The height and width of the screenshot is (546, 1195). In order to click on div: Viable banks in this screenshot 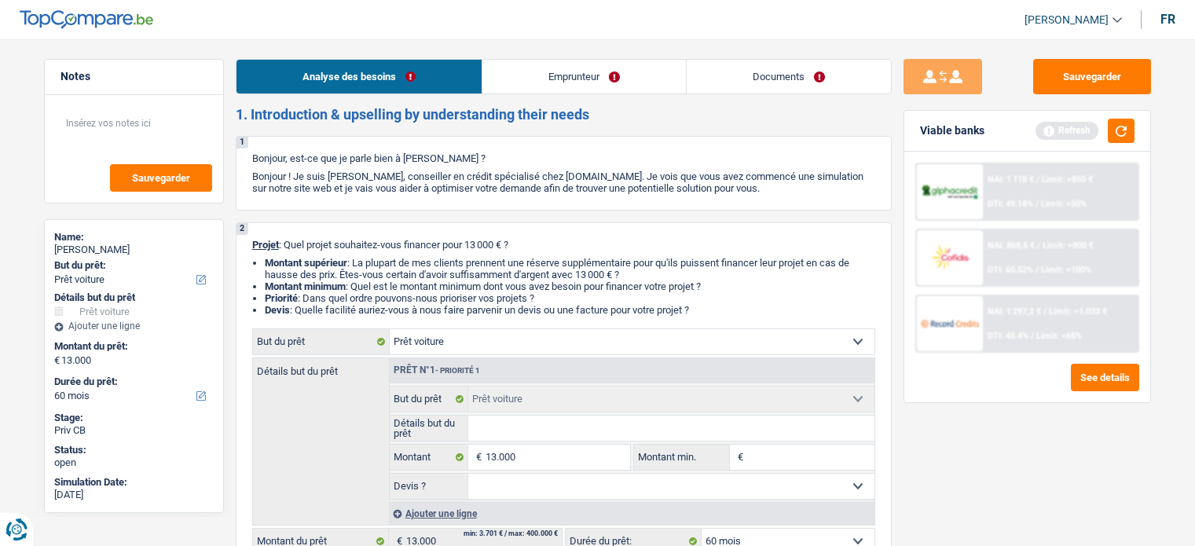, I will do `click(952, 130)`.